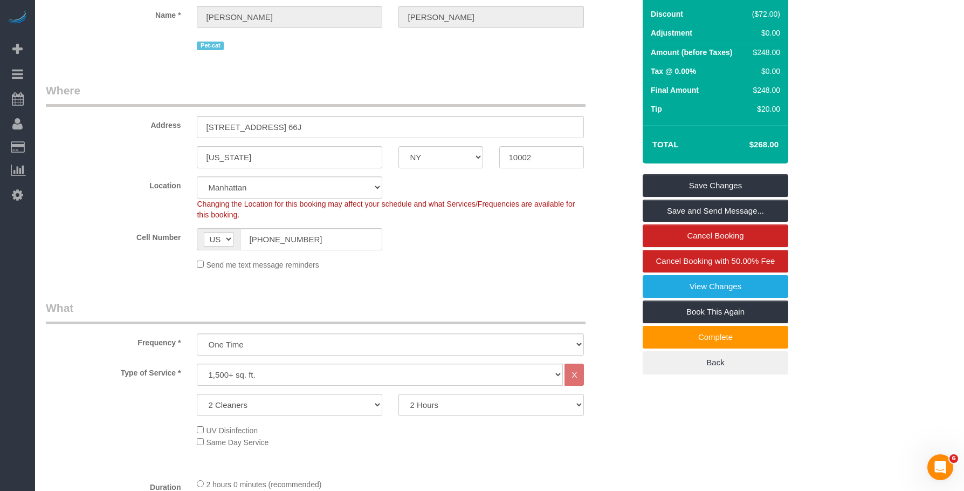 The image size is (964, 491). I want to click on a: Save and Send Message..., so click(716, 211).